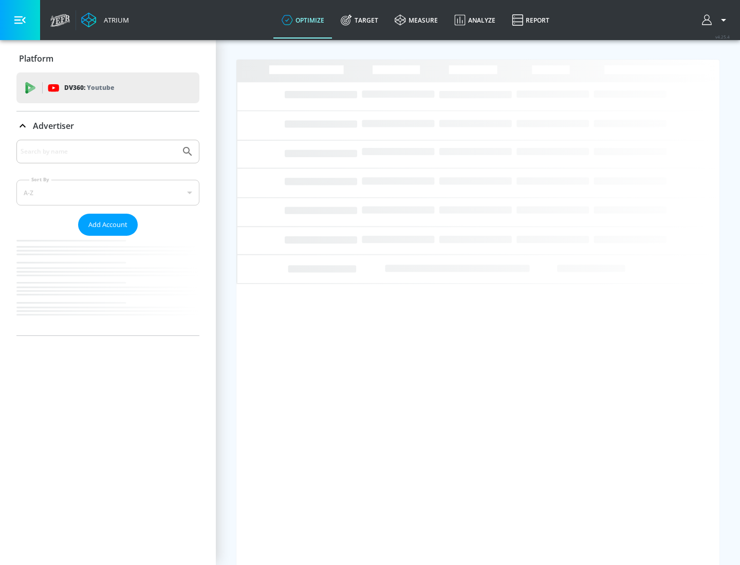 This screenshot has height=565, width=740. Describe the element at coordinates (108, 224) in the screenshot. I see `button: Add Account` at that location.